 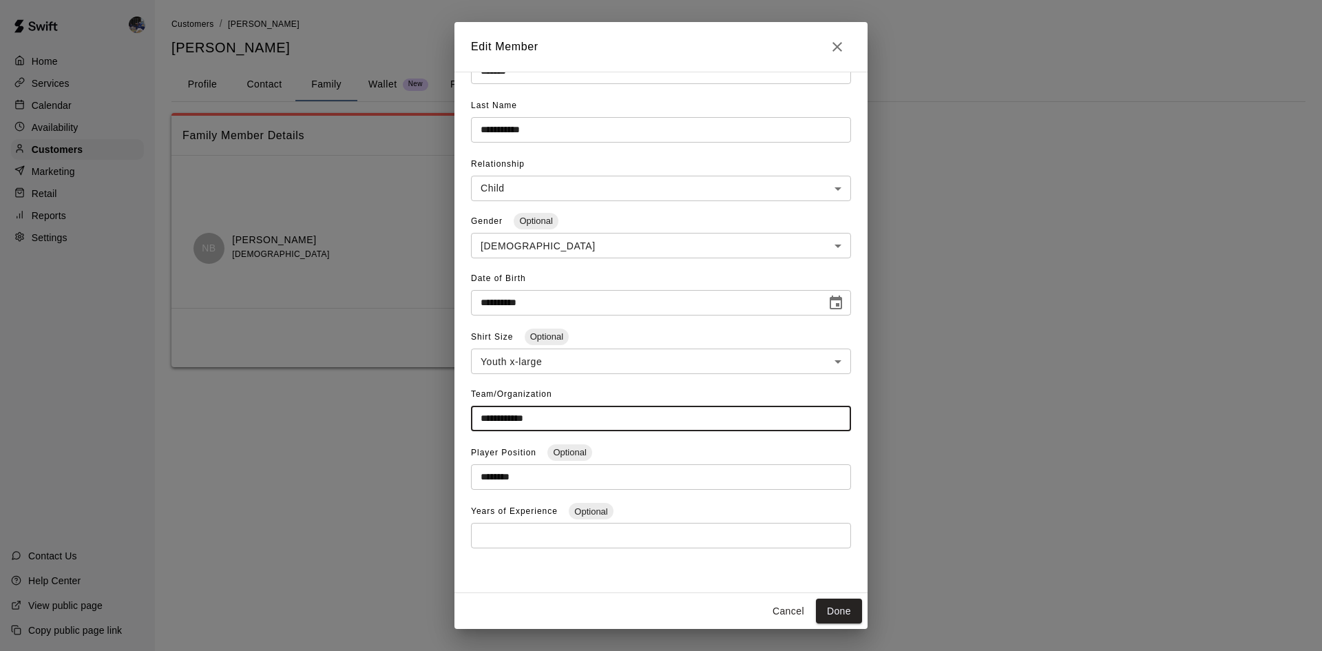 What do you see at coordinates (488, 221) in the screenshot?
I see `span: Gender` at bounding box center [488, 221].